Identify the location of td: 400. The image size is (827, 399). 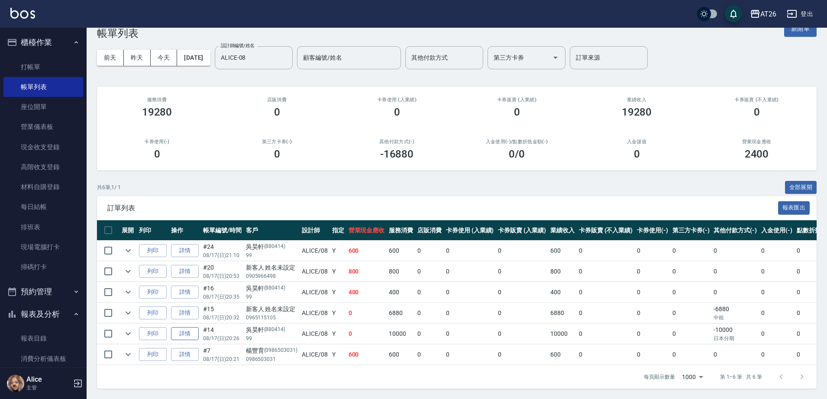
(563, 292).